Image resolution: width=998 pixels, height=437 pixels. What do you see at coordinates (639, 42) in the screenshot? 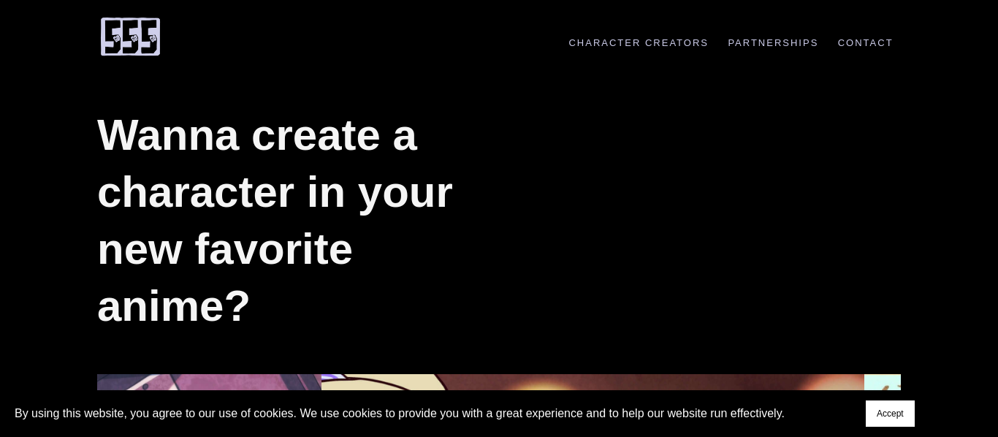
I see `a: Character Creators` at bounding box center [639, 42].